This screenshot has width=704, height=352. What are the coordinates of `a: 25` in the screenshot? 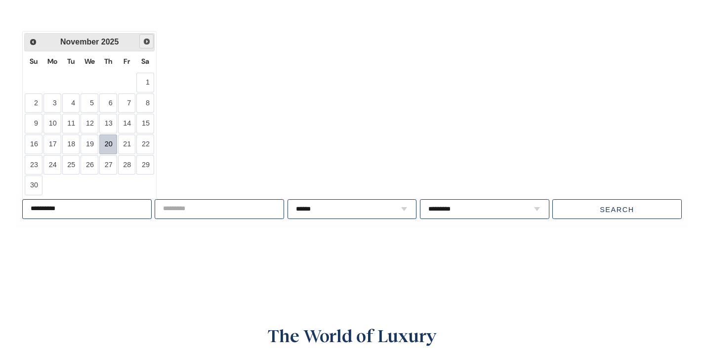 It's located at (71, 165).